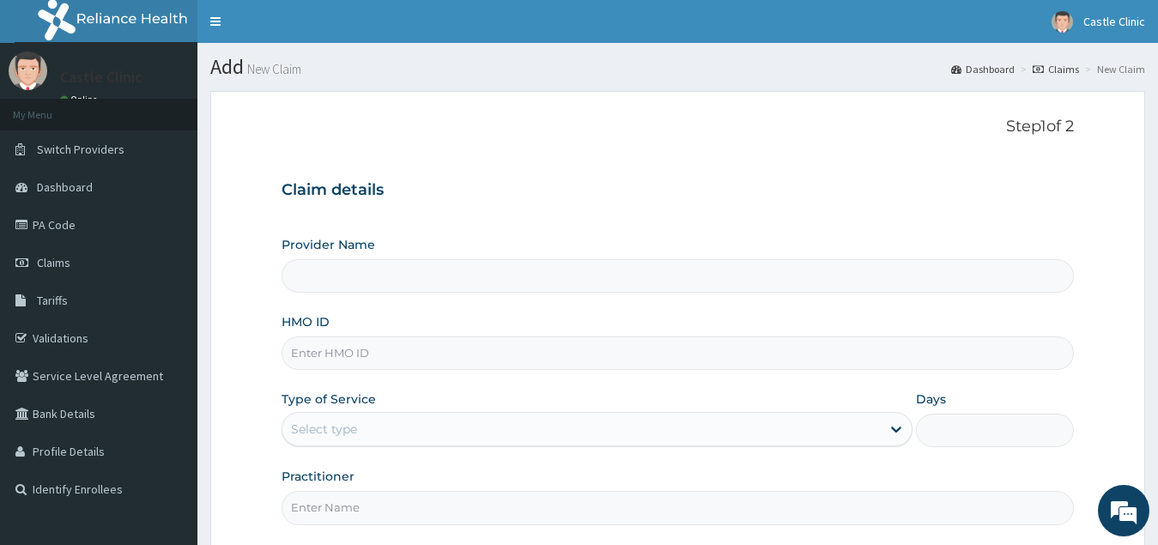 This screenshot has width=1158, height=545. I want to click on span: Castle Clinic, so click(1114, 21).